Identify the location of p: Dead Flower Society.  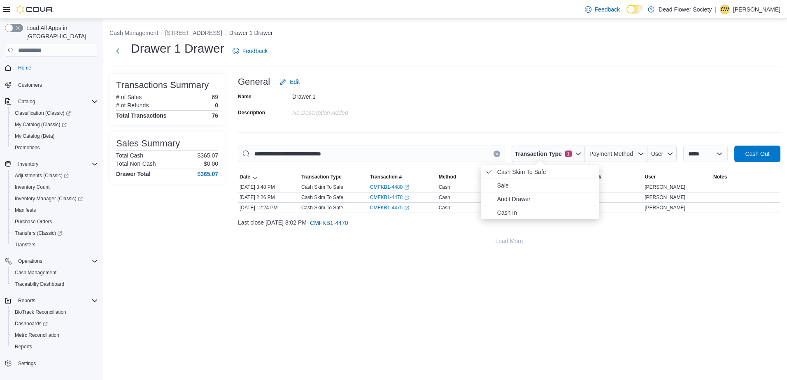
(685, 9).